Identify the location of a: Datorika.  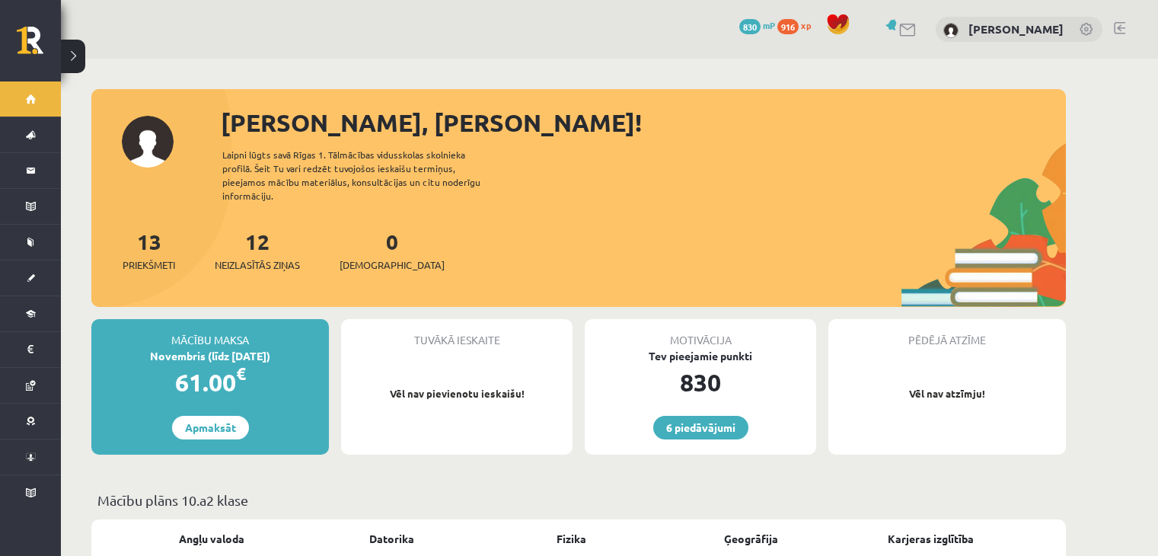
(391, 538).